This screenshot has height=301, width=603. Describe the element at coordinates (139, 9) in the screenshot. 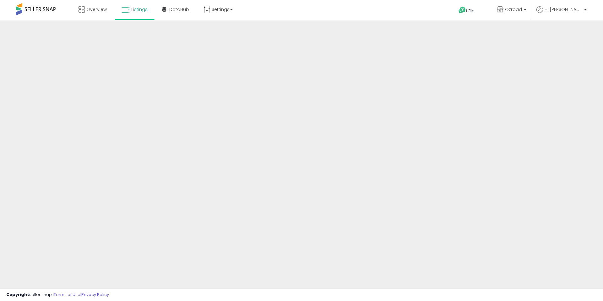

I see `span: Listings` at that location.